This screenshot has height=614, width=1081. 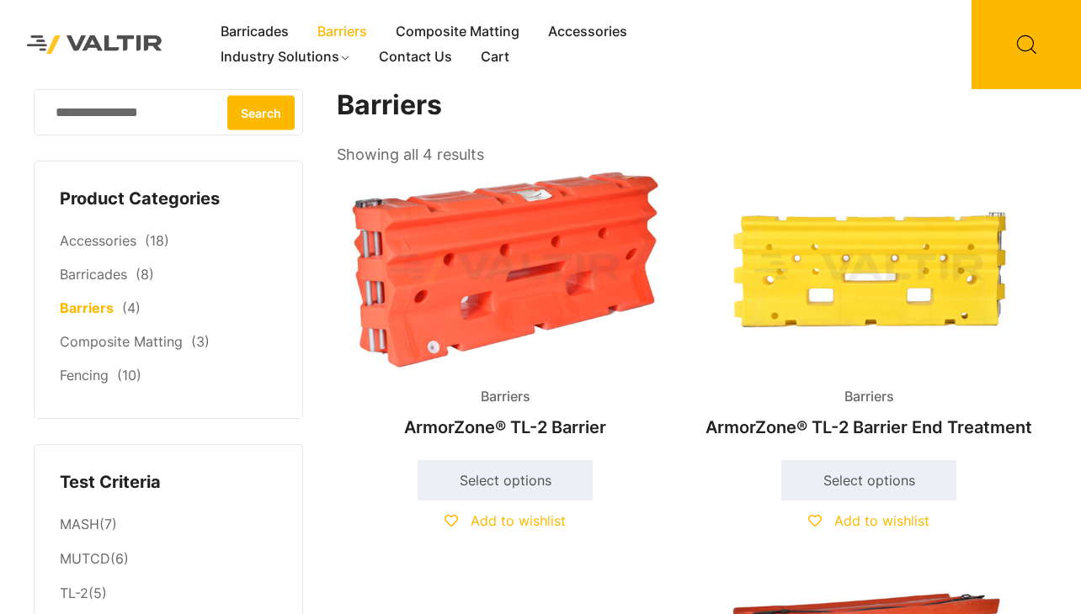 I want to click on h4: Test Criteria, so click(x=168, y=483).